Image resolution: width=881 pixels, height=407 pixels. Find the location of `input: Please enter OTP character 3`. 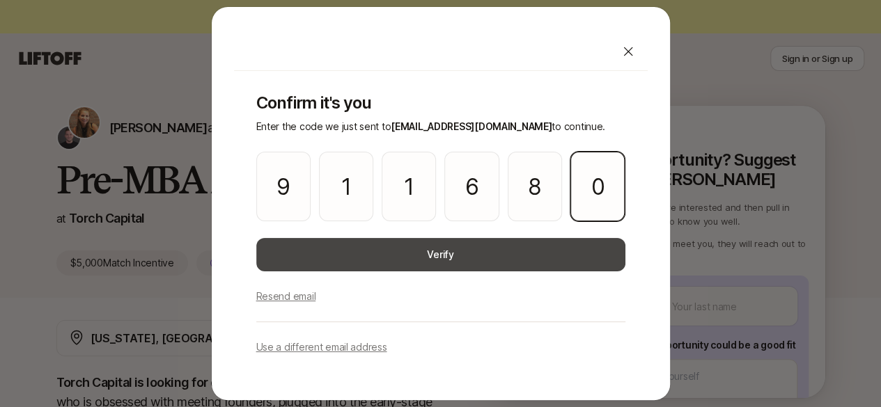

input: Please enter OTP character 3 is located at coordinates (409, 187).